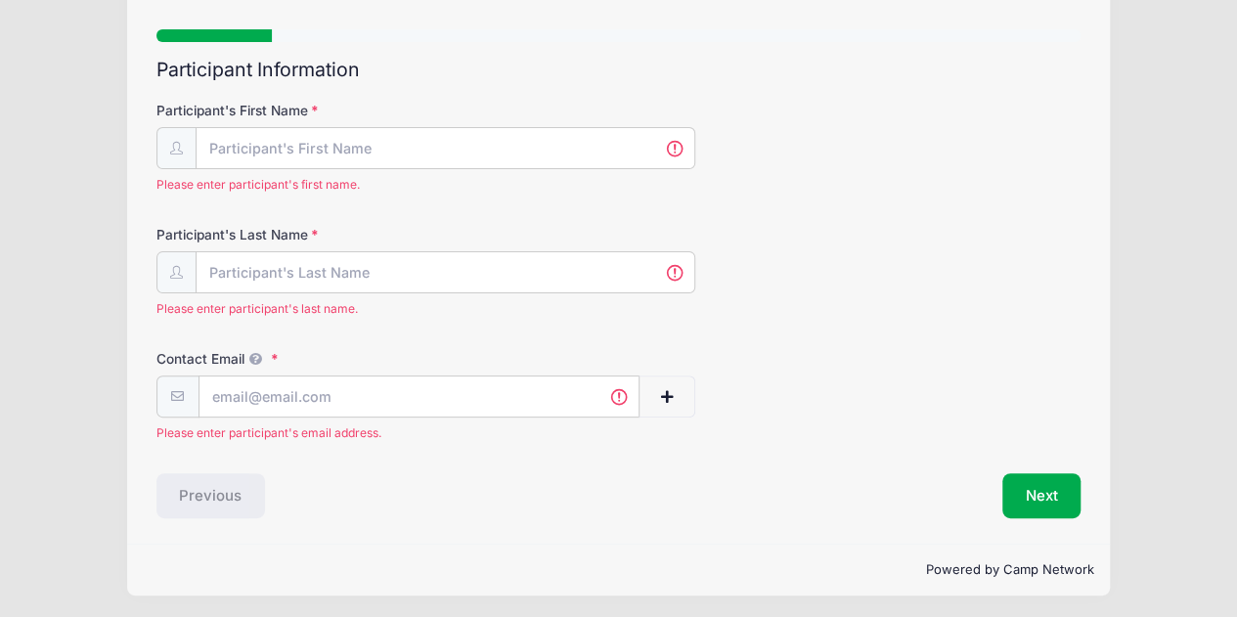 This screenshot has height=617, width=1237. Describe the element at coordinates (619, 69) in the screenshot. I see `h2: Participant Information` at that location.